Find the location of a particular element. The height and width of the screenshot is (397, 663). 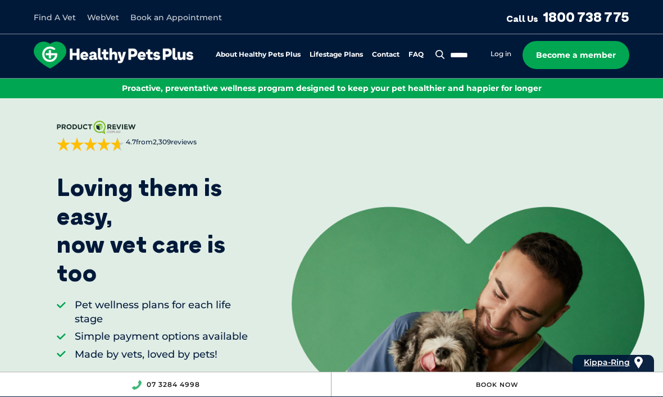

a: Kippa-Ring is located at coordinates (607, 362).